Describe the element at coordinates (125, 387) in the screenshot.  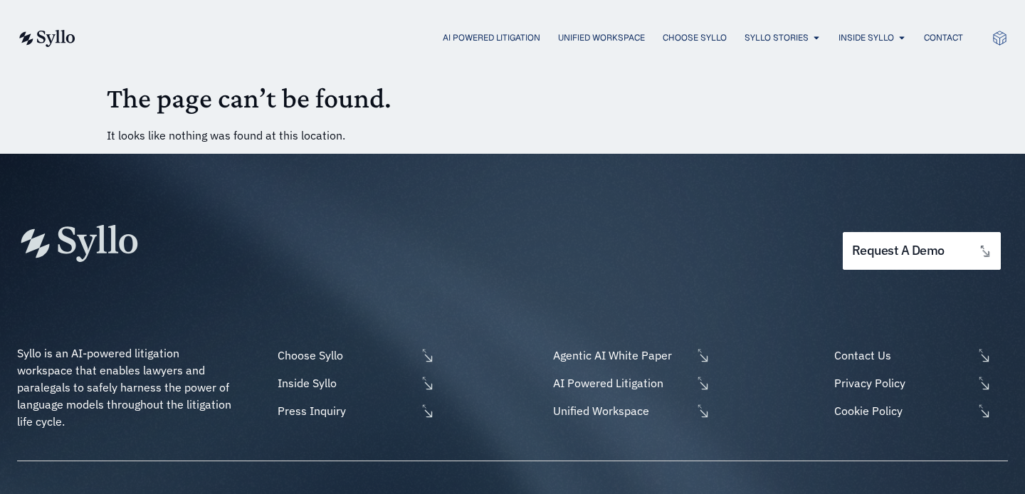
I see `span: Syllo is an AI-powered litigation workspace that enables lawyers and paralegals to safely harness...` at that location.